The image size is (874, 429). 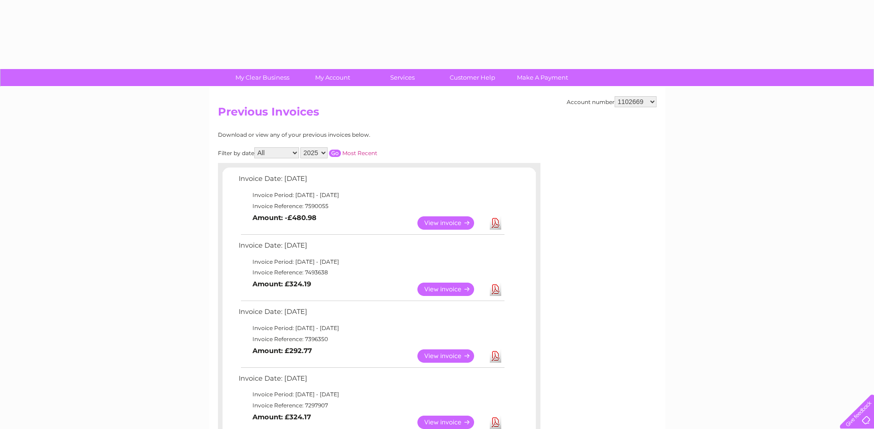 I want to click on a: My Clear Business, so click(x=262, y=77).